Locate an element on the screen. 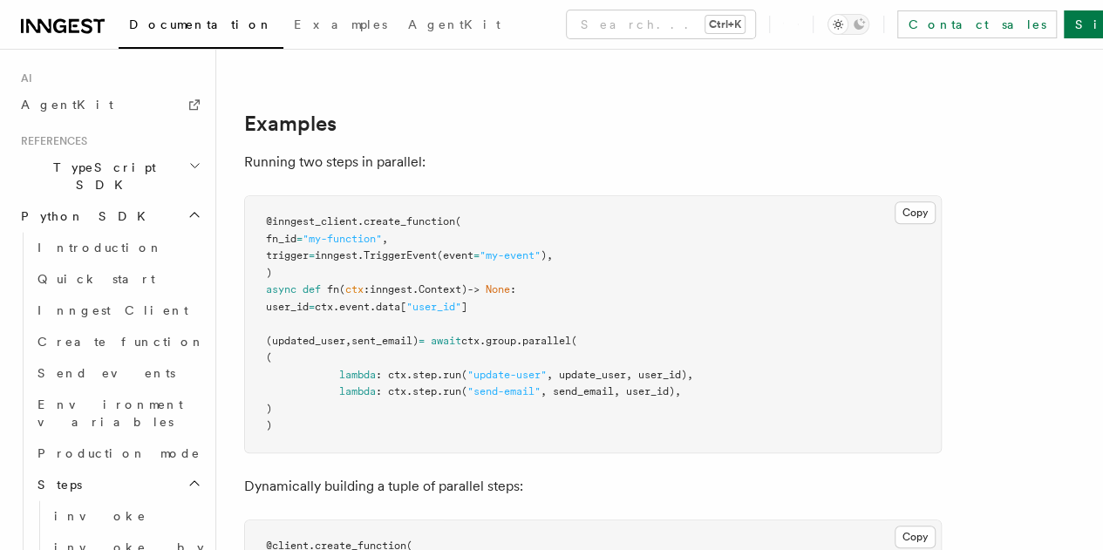 The height and width of the screenshot is (550, 1103). span: inngest is located at coordinates (391, 290).